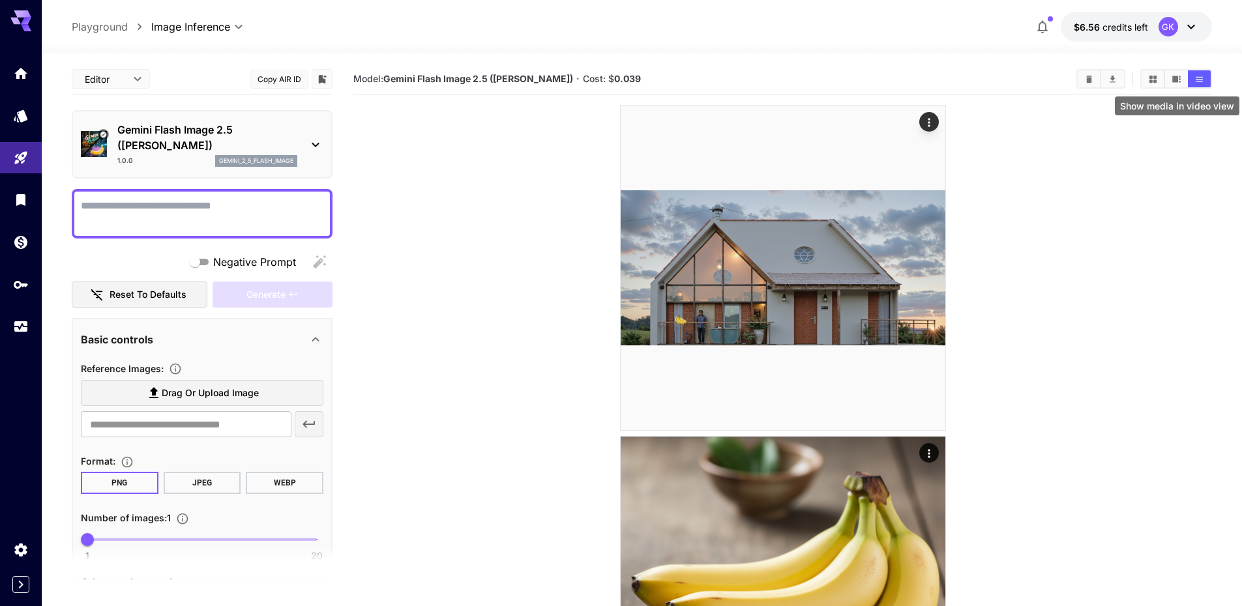 This screenshot has height=606, width=1242. I want to click on div: Settings, so click(21, 550).